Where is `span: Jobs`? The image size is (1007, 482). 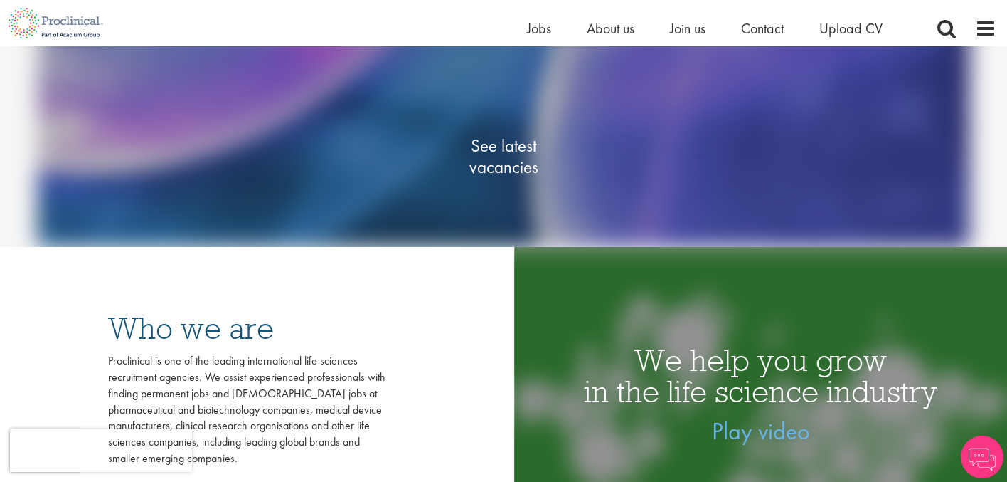 span: Jobs is located at coordinates (539, 28).